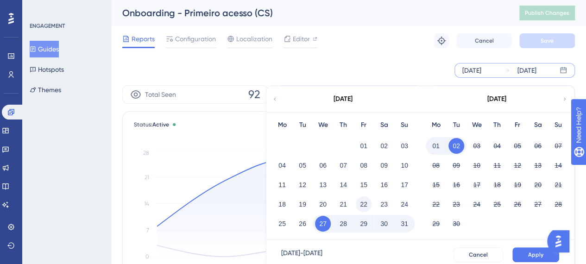 The width and height of the screenshot is (586, 264). I want to click on button: Hotspots, so click(47, 70).